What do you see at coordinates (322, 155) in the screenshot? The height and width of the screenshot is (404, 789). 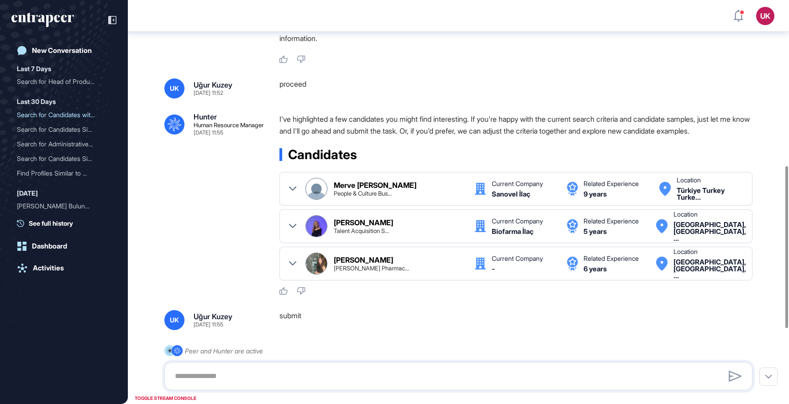 I see `span: Candidates` at bounding box center [322, 155].